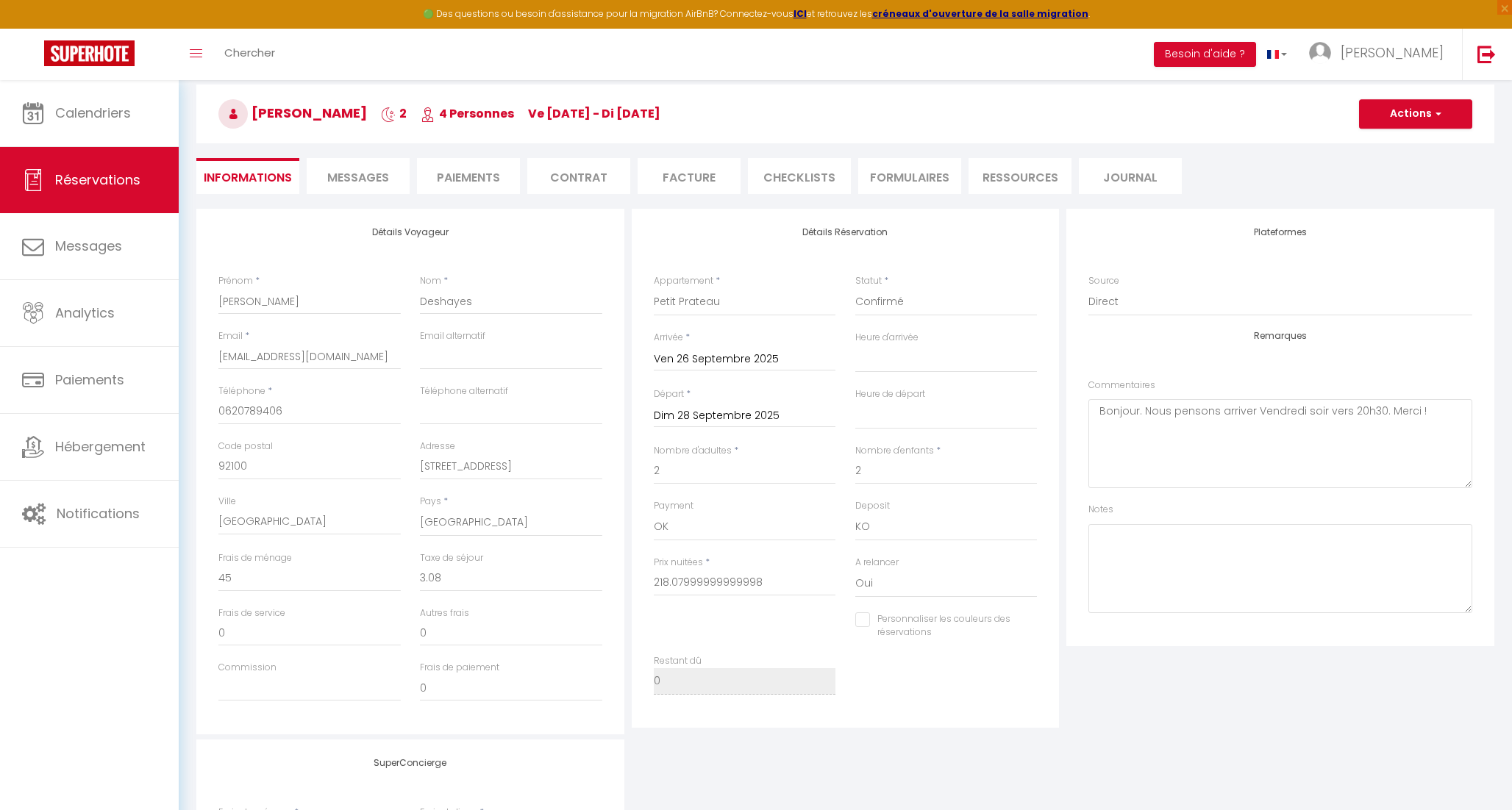 The width and height of the screenshot is (1512, 810). I want to click on strong: ICI, so click(800, 14).